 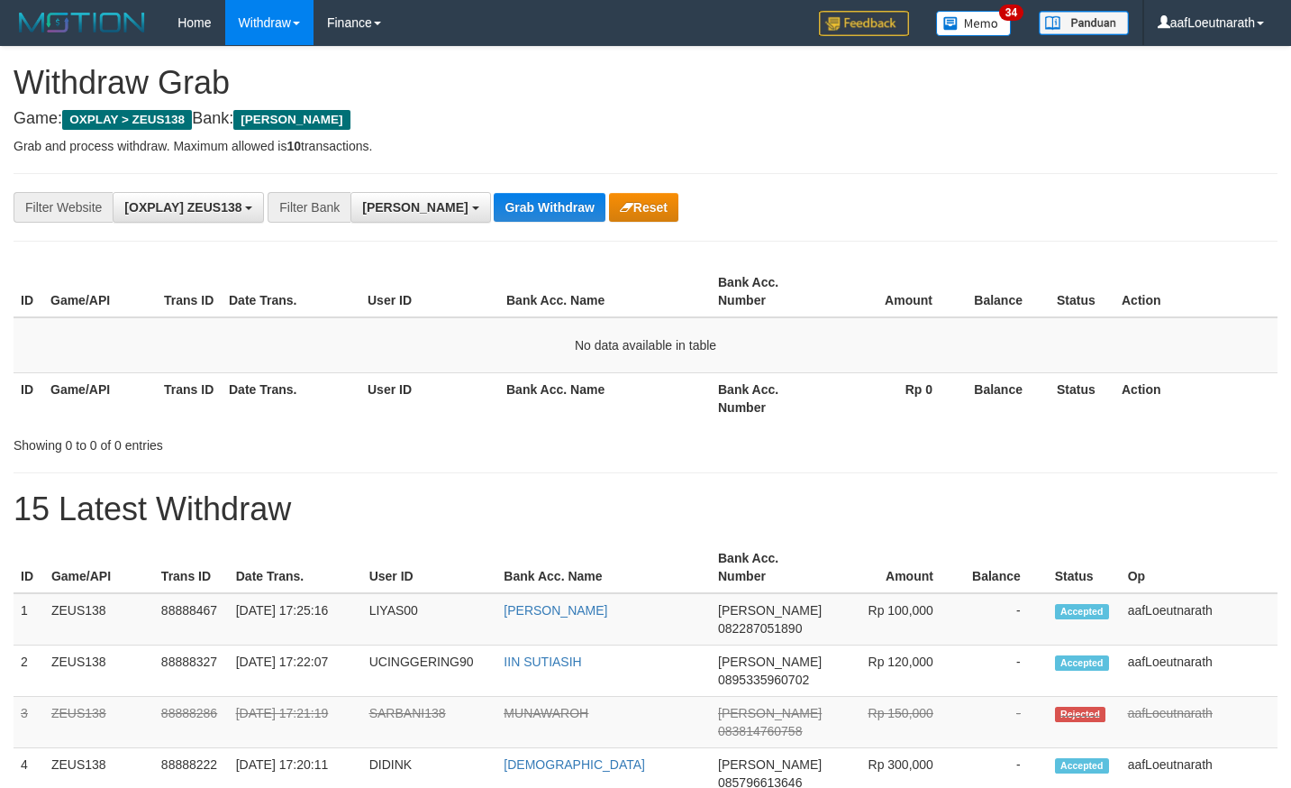 I want to click on img: Button%20Memo.svg, so click(x=974, y=23).